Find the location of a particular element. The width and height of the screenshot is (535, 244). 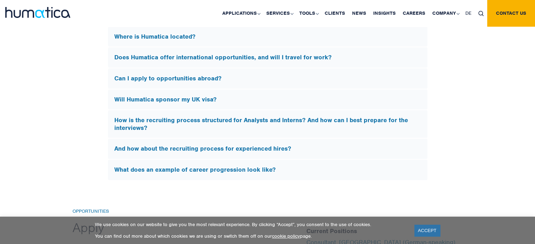

a: ACCEPT is located at coordinates (427, 231).